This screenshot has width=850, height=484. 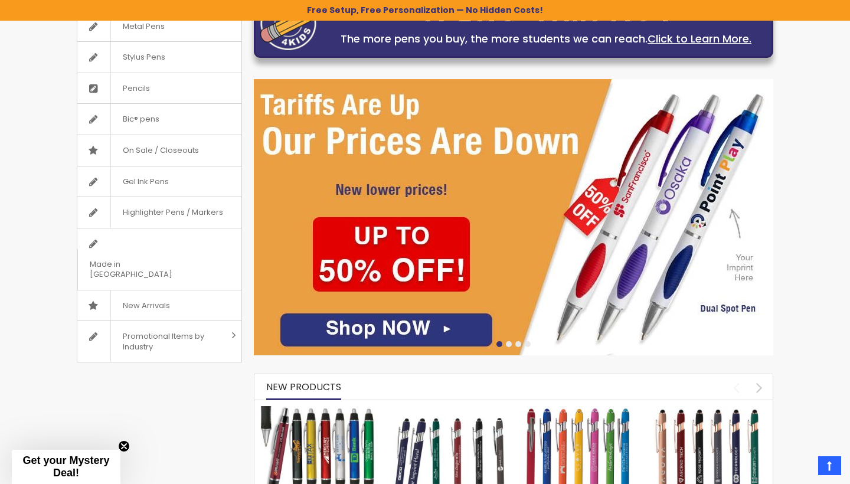 What do you see at coordinates (159, 151) in the screenshot?
I see `a: On Sale / Closeouts` at bounding box center [159, 151].